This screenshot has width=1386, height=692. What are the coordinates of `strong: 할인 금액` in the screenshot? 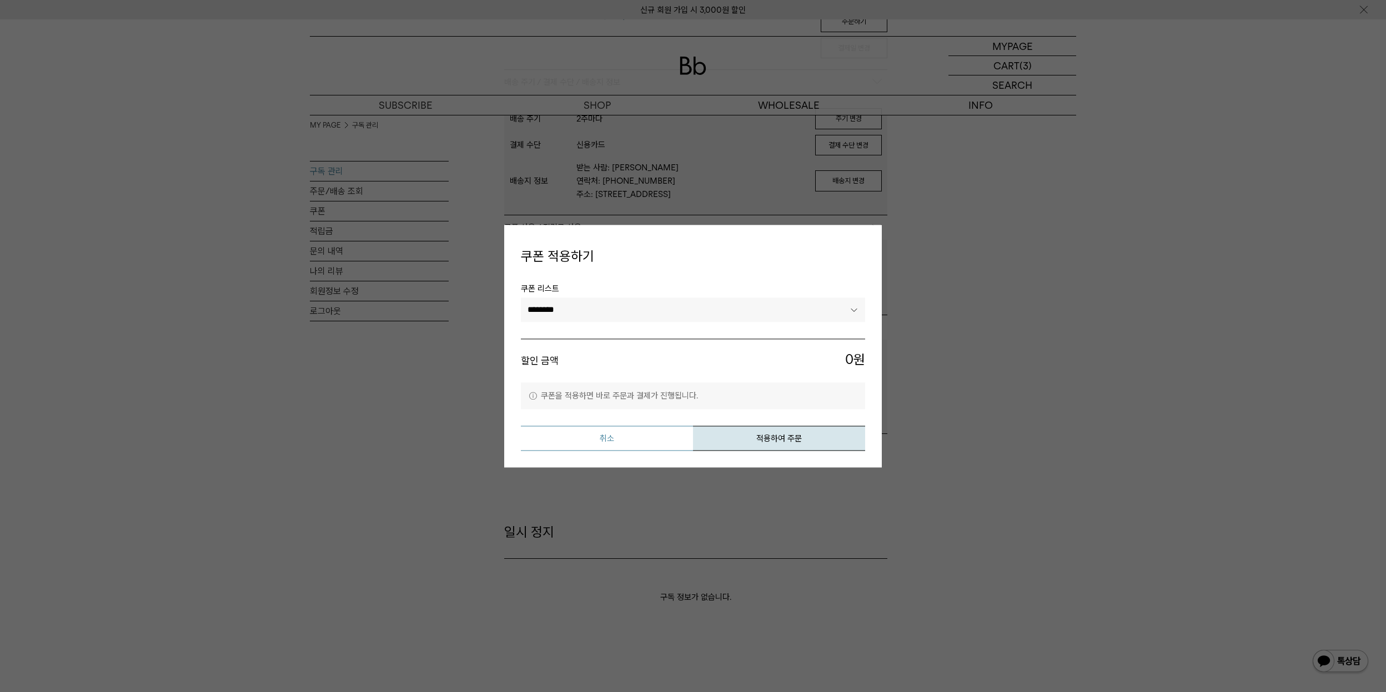 It's located at (540, 361).